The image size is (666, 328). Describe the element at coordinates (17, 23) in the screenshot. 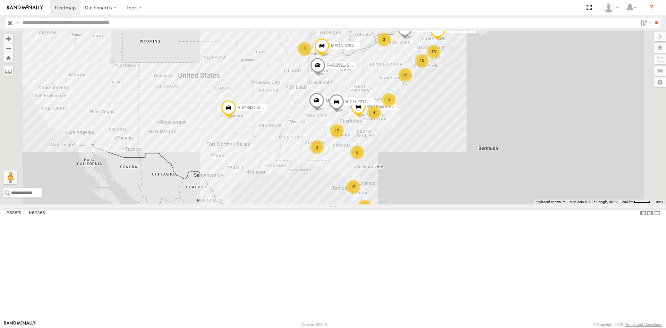

I see `label: Search Query` at that location.